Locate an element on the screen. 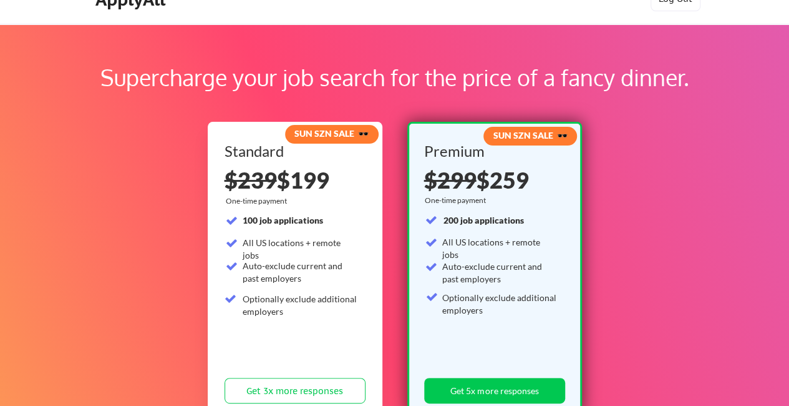 The width and height of the screenshot is (789, 406). s: $299 is located at coordinates (451, 180).